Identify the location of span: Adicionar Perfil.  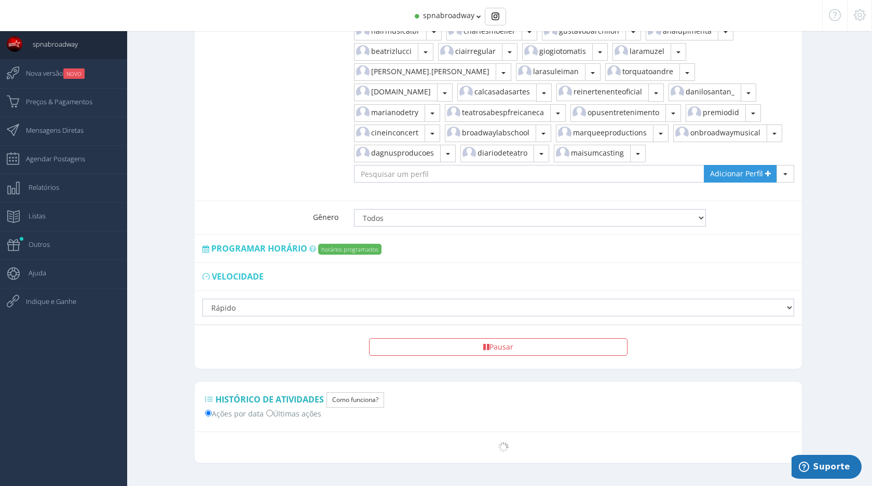
(737, 173).